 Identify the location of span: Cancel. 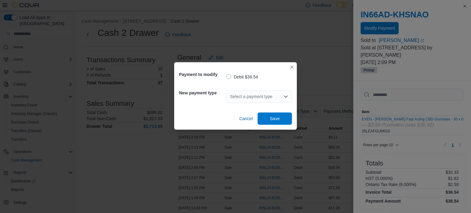
(246, 119).